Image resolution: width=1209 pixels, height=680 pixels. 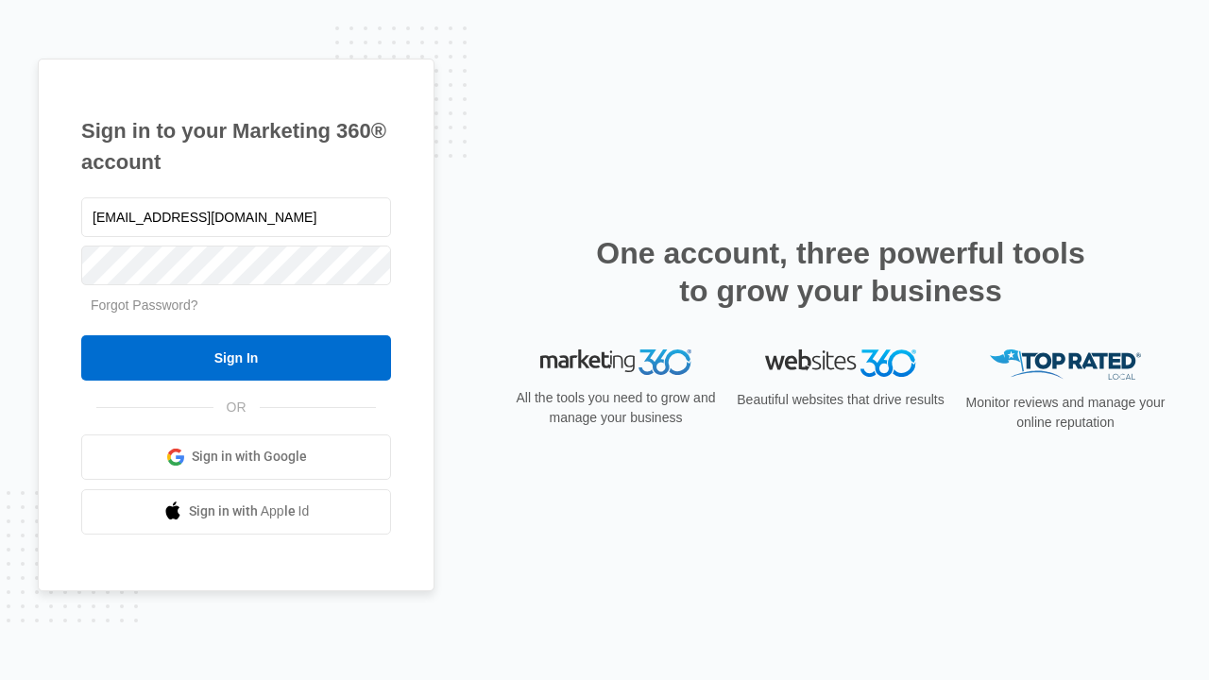 I want to click on h1: Sign in to your Marketing 360® account, so click(x=236, y=146).